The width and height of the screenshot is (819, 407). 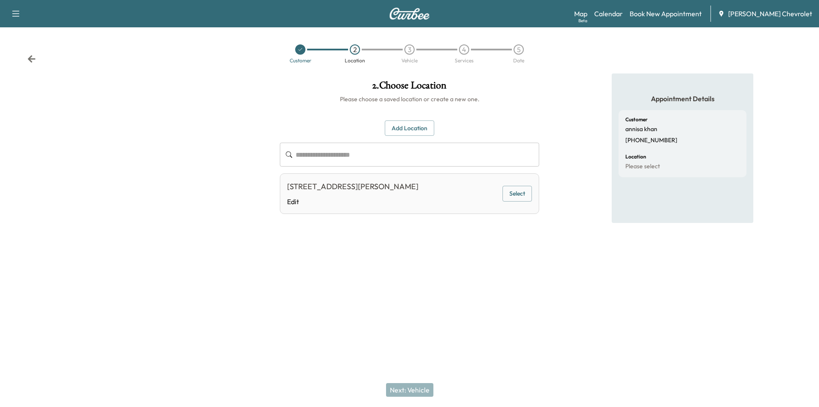 What do you see at coordinates (464, 61) in the screenshot?
I see `div: Services` at bounding box center [464, 61].